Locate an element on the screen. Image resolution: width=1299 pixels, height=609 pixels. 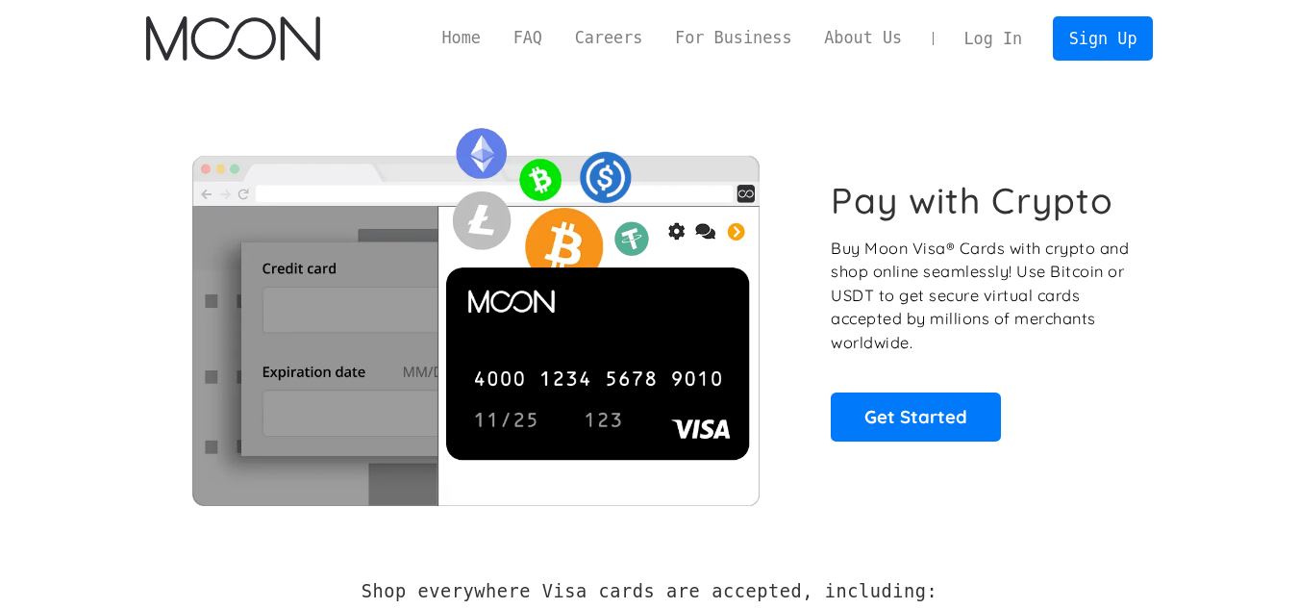
p: Buy Moon Visa® Cards with crypto and shop online seamlessly! Use Bitcoin or USDT to get secure vi... is located at coordinates (981, 295).